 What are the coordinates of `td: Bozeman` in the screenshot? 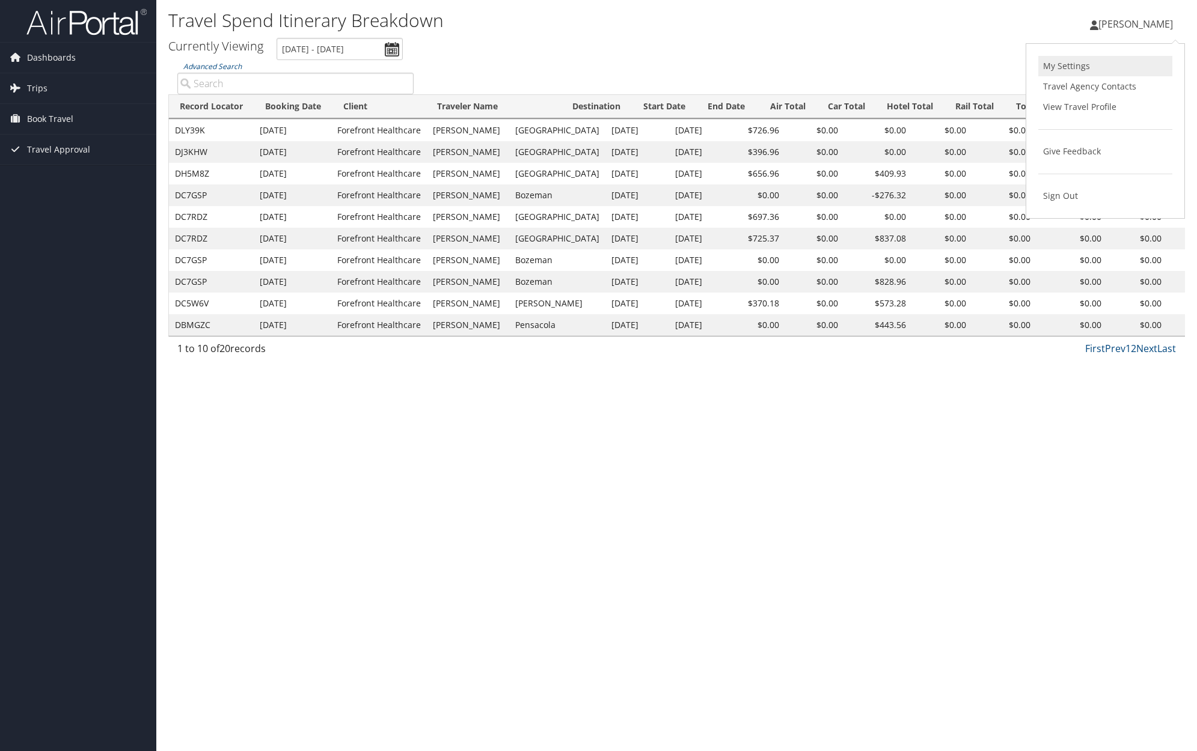 It's located at (557, 195).